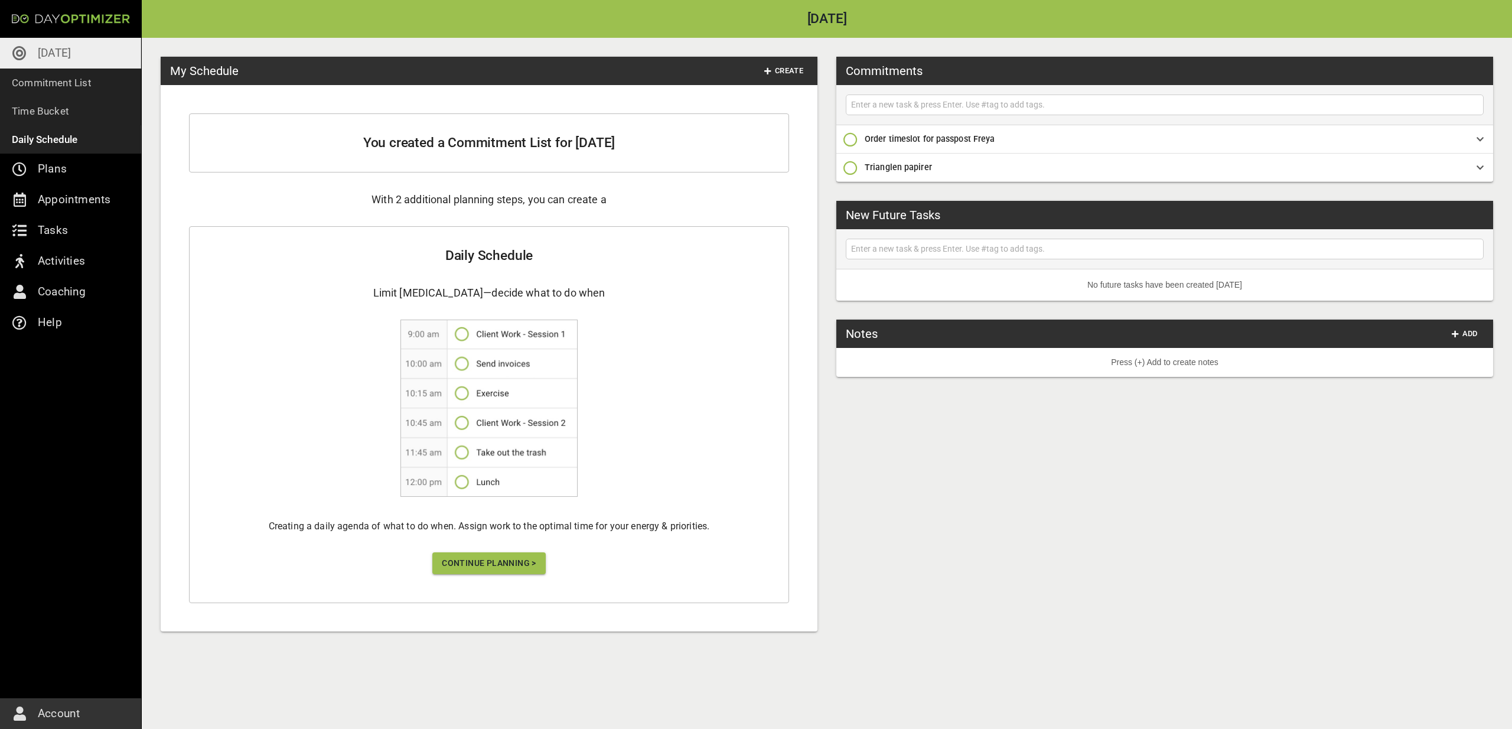 This screenshot has width=1512, height=729. Describe the element at coordinates (1165, 139) in the screenshot. I see `div: Order timeslot for passpost Freya` at that location.